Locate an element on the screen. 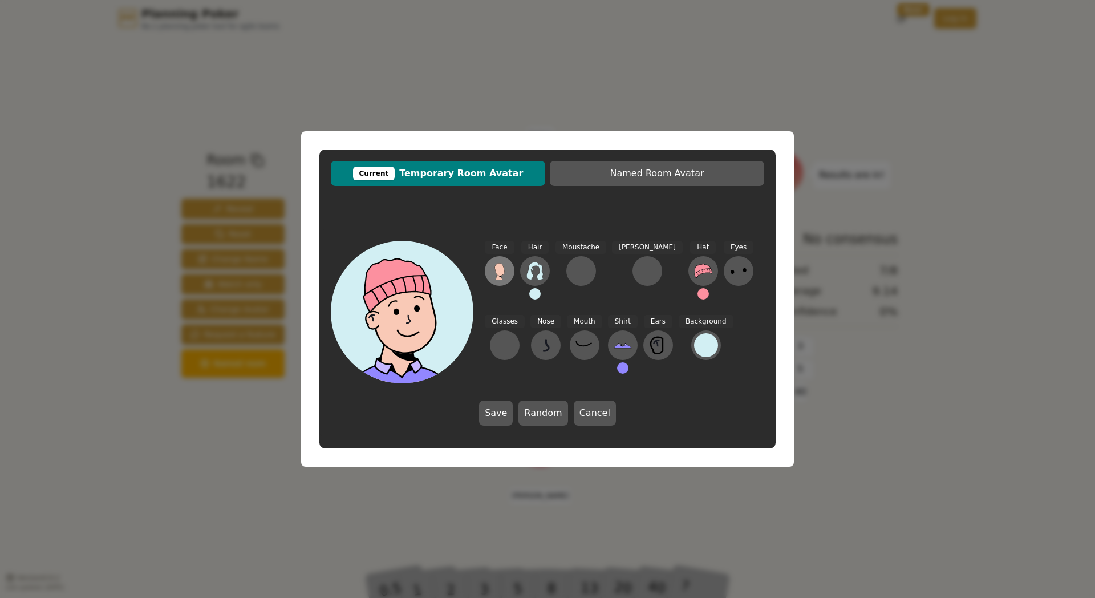 The image size is (1095, 598). span: Ears is located at coordinates (658, 321).